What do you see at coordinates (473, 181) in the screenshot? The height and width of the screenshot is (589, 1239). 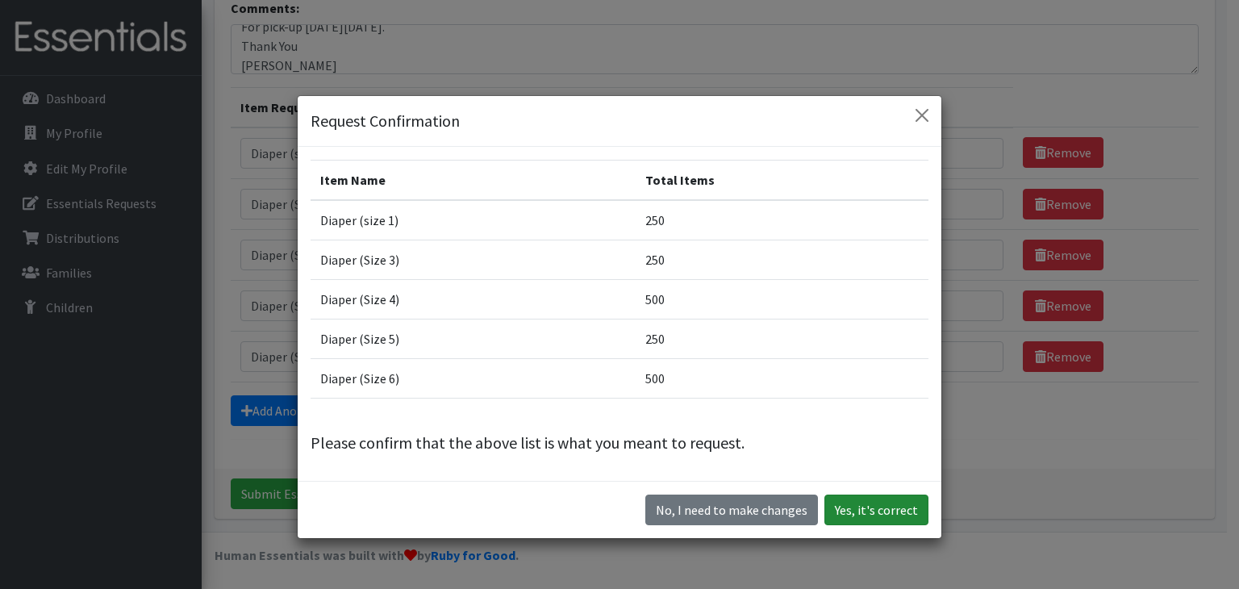 I see `th: Item Name` at bounding box center [473, 181].